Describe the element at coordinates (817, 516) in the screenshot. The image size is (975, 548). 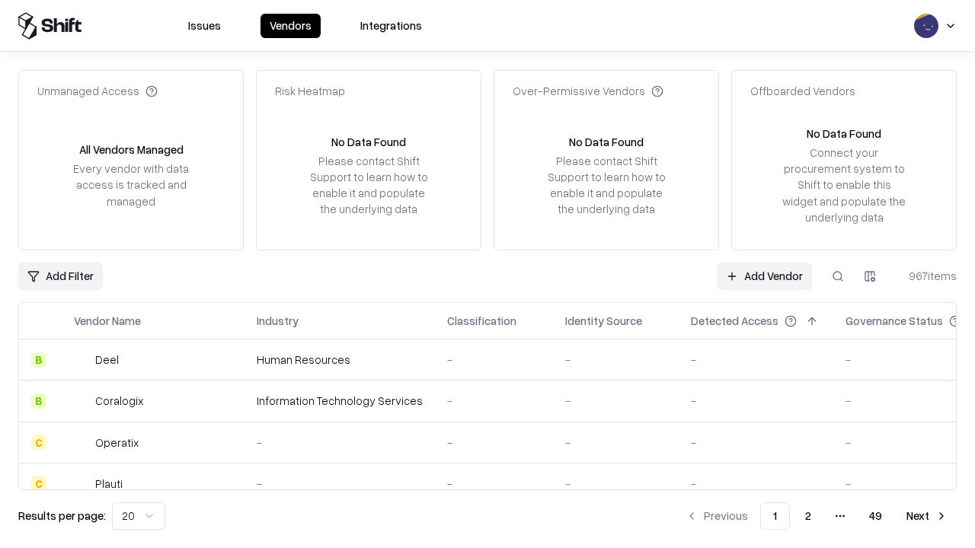
I see `nav: pagination` at that location.